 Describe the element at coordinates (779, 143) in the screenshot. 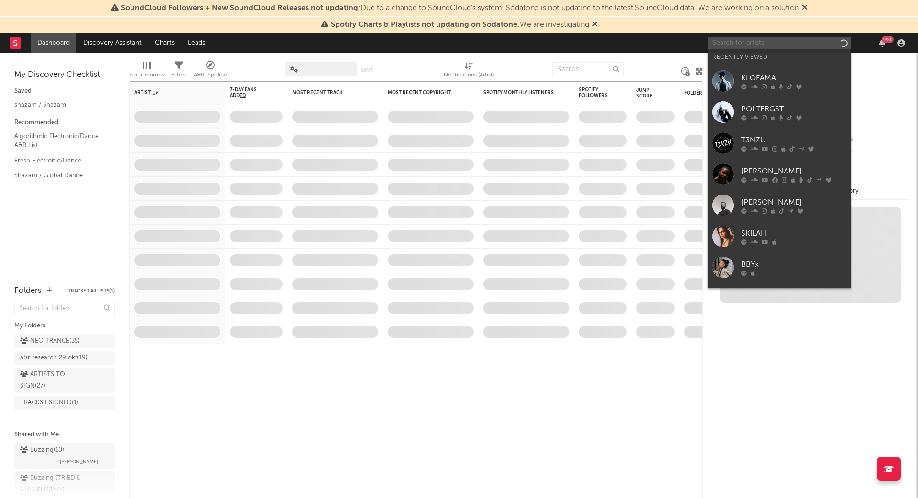

I see `a: T3NZU` at that location.